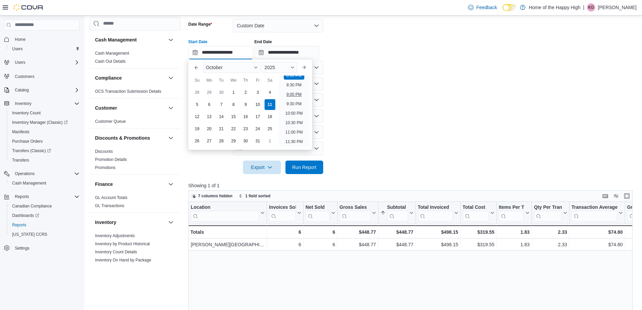  I want to click on span: 7 columns hidden, so click(215, 196).